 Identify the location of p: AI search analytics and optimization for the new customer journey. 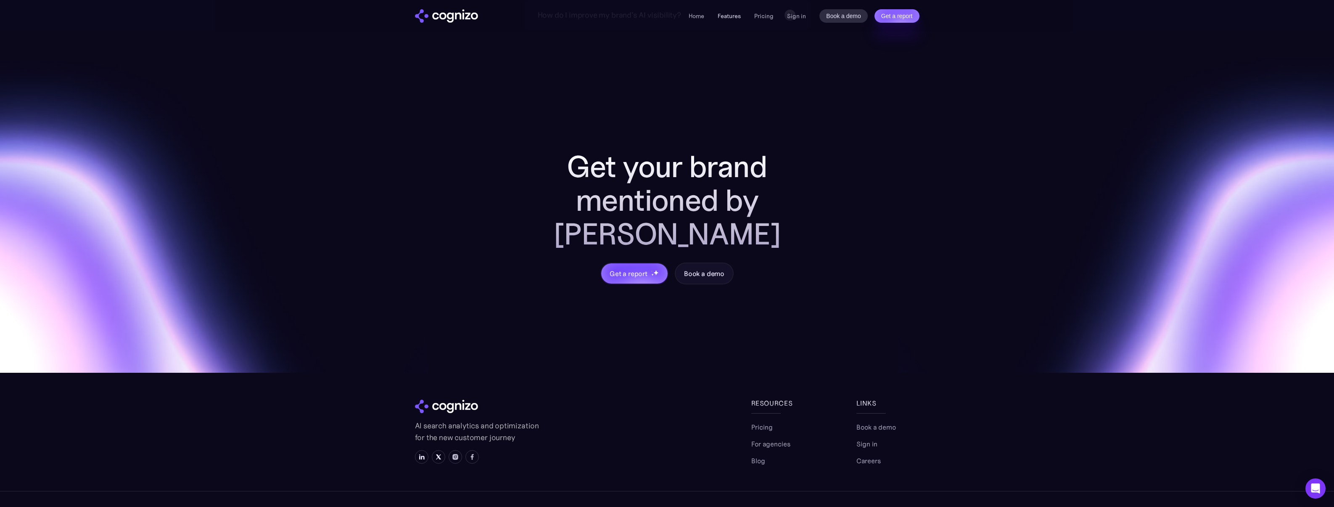
(478, 431).